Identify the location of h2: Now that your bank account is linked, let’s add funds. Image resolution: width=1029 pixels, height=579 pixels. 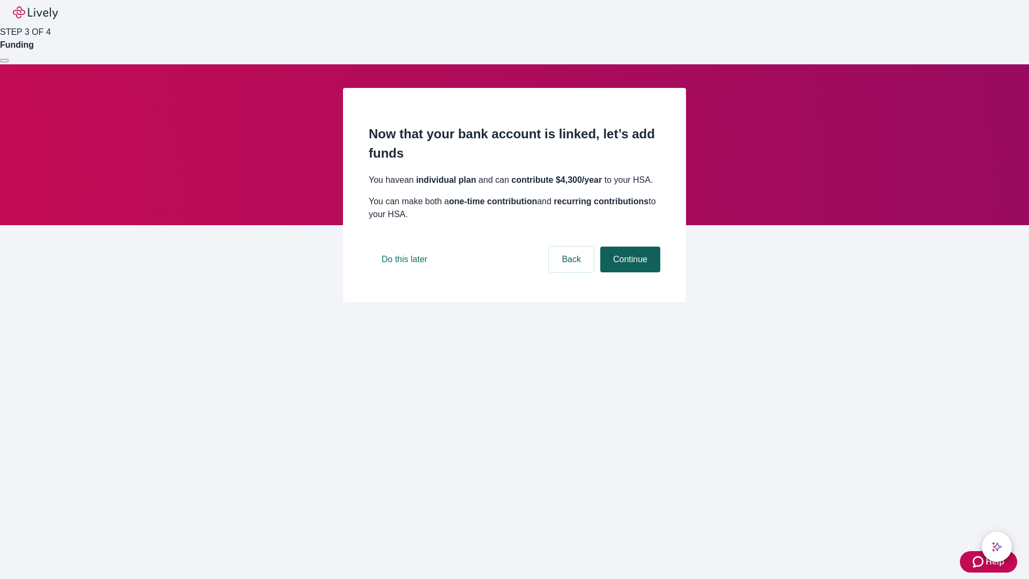
(514, 144).